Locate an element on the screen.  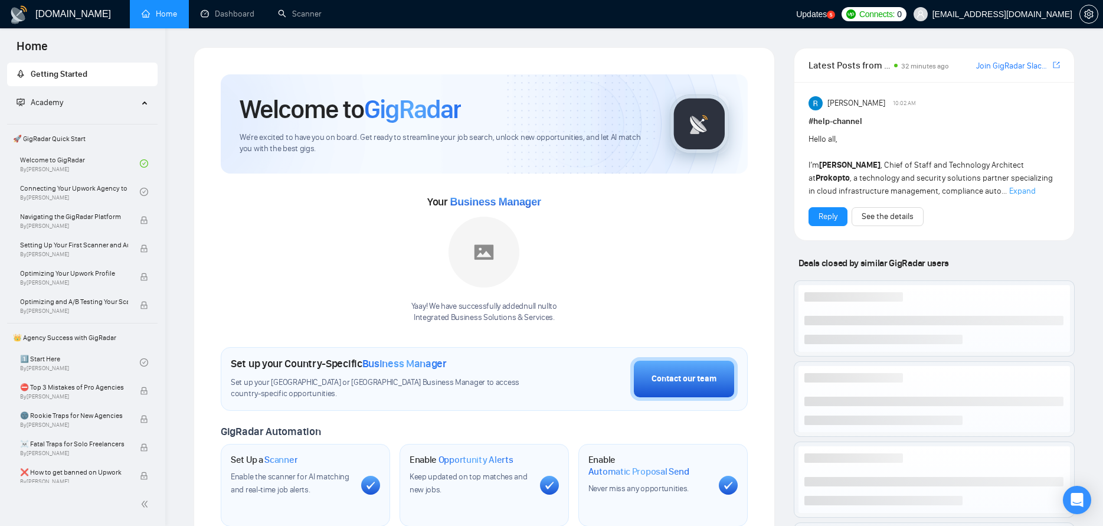
span: Opportunity Alerts is located at coordinates (476, 460).